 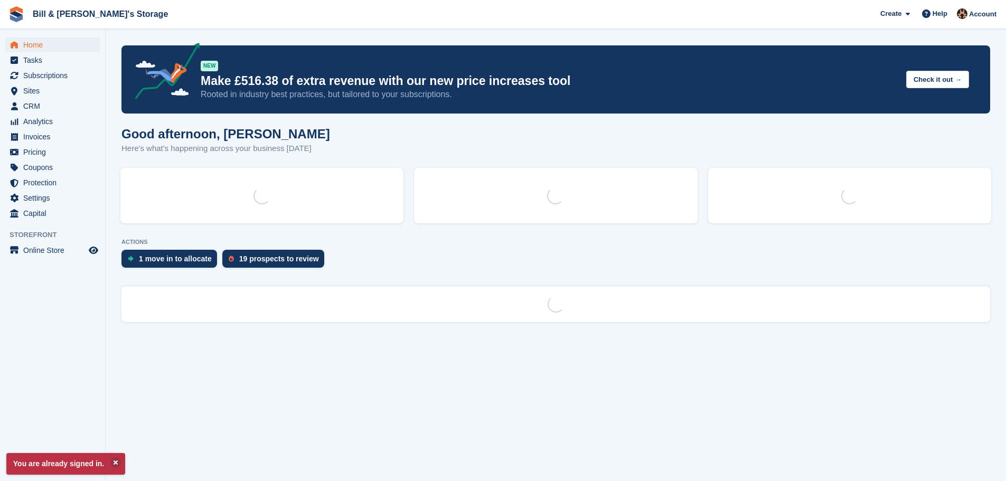 I want to click on a: 1 move in to allocate, so click(x=172, y=261).